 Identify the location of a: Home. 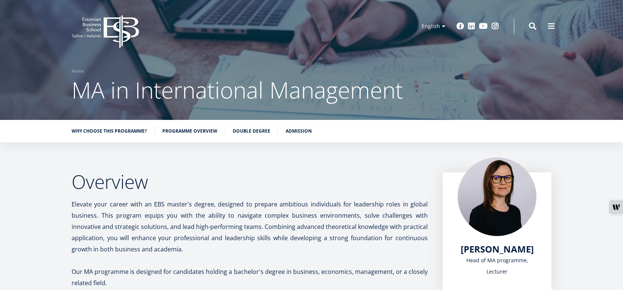
(78, 71).